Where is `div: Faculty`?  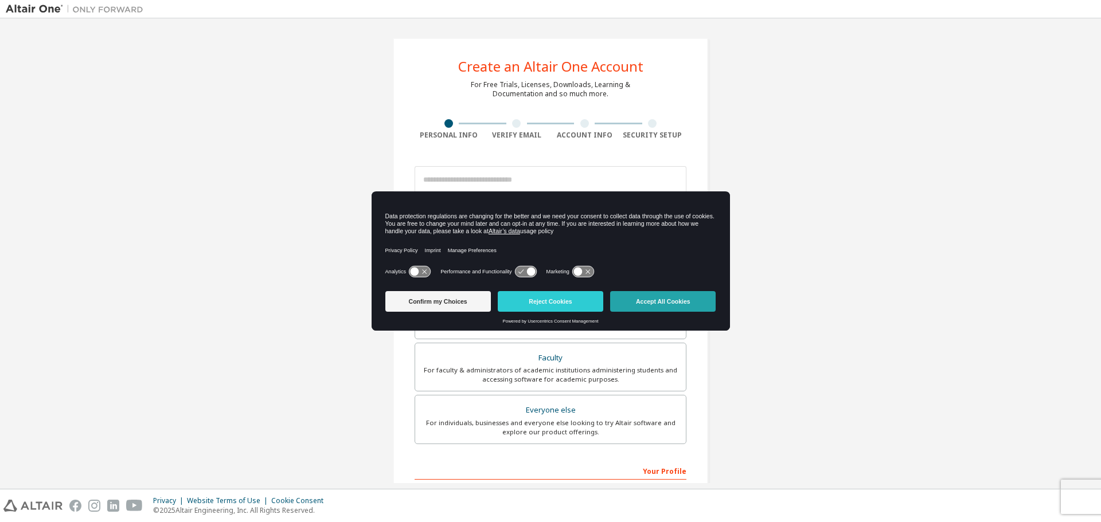
div: Faculty is located at coordinates (550, 358).